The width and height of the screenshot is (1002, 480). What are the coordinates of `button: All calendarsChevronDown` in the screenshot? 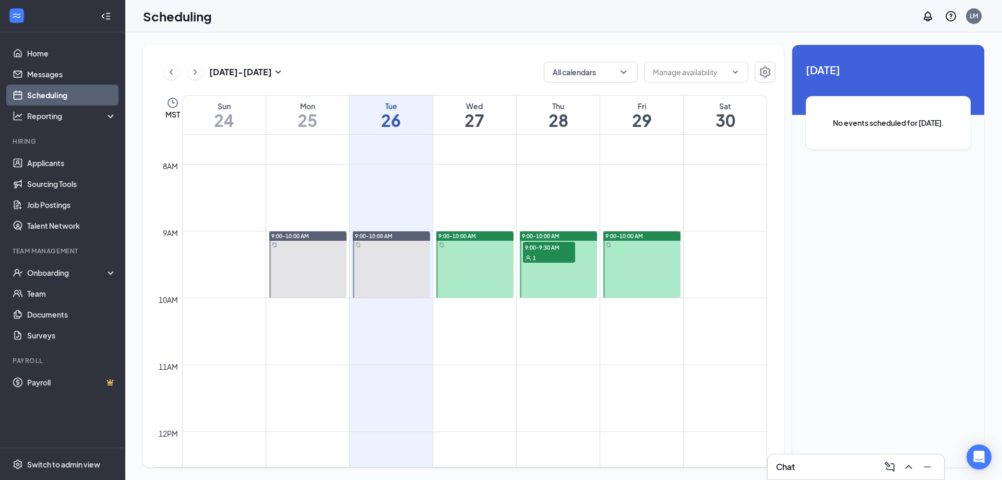 It's located at (591, 72).